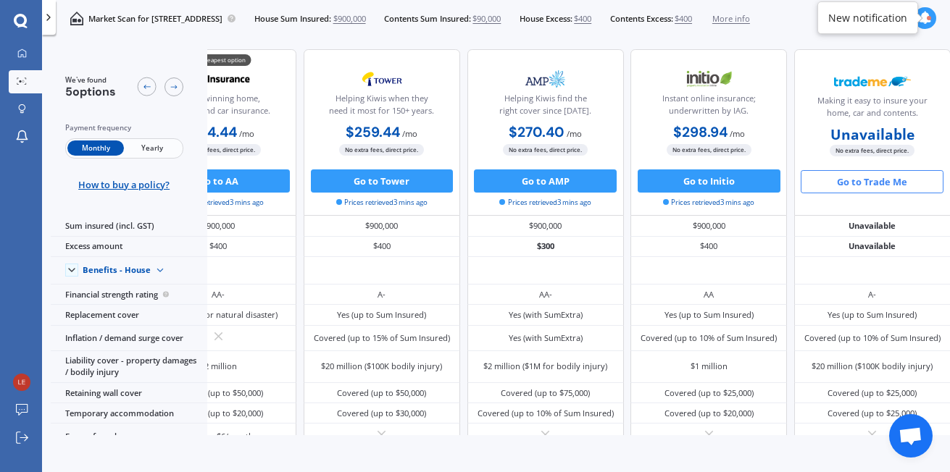  I want to click on div: $1 million, so click(709, 367).